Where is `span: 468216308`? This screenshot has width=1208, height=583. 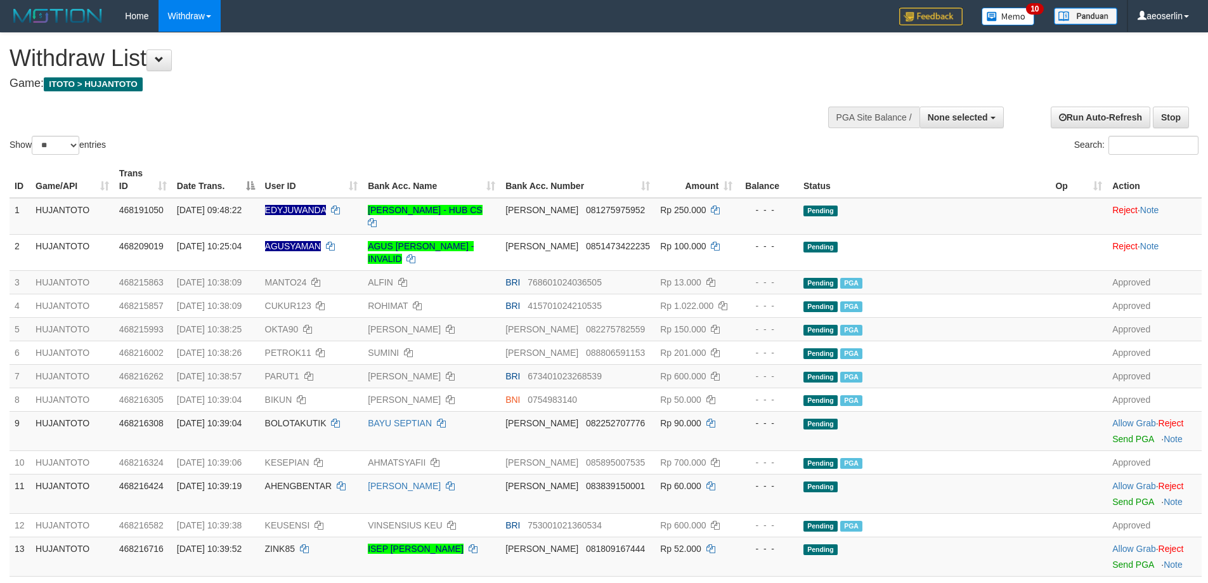 span: 468216308 is located at coordinates (141, 423).